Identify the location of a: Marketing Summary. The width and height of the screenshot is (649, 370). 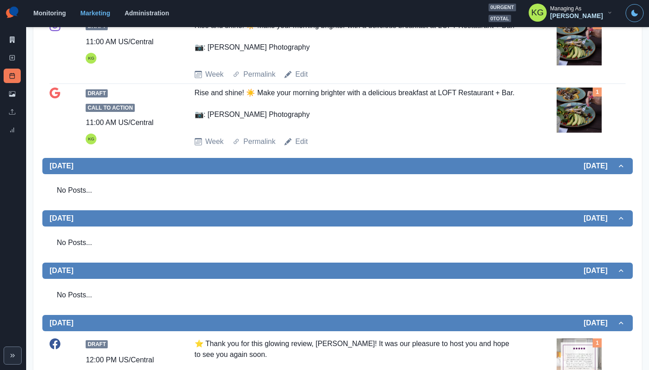
(12, 40).